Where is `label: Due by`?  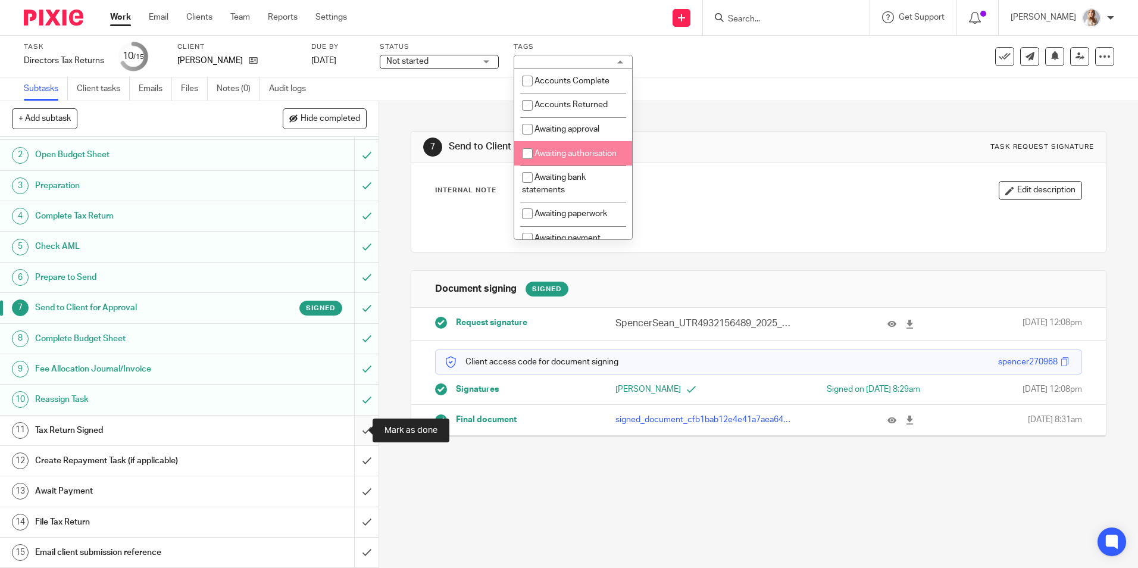
label: Due by is located at coordinates (338, 47).